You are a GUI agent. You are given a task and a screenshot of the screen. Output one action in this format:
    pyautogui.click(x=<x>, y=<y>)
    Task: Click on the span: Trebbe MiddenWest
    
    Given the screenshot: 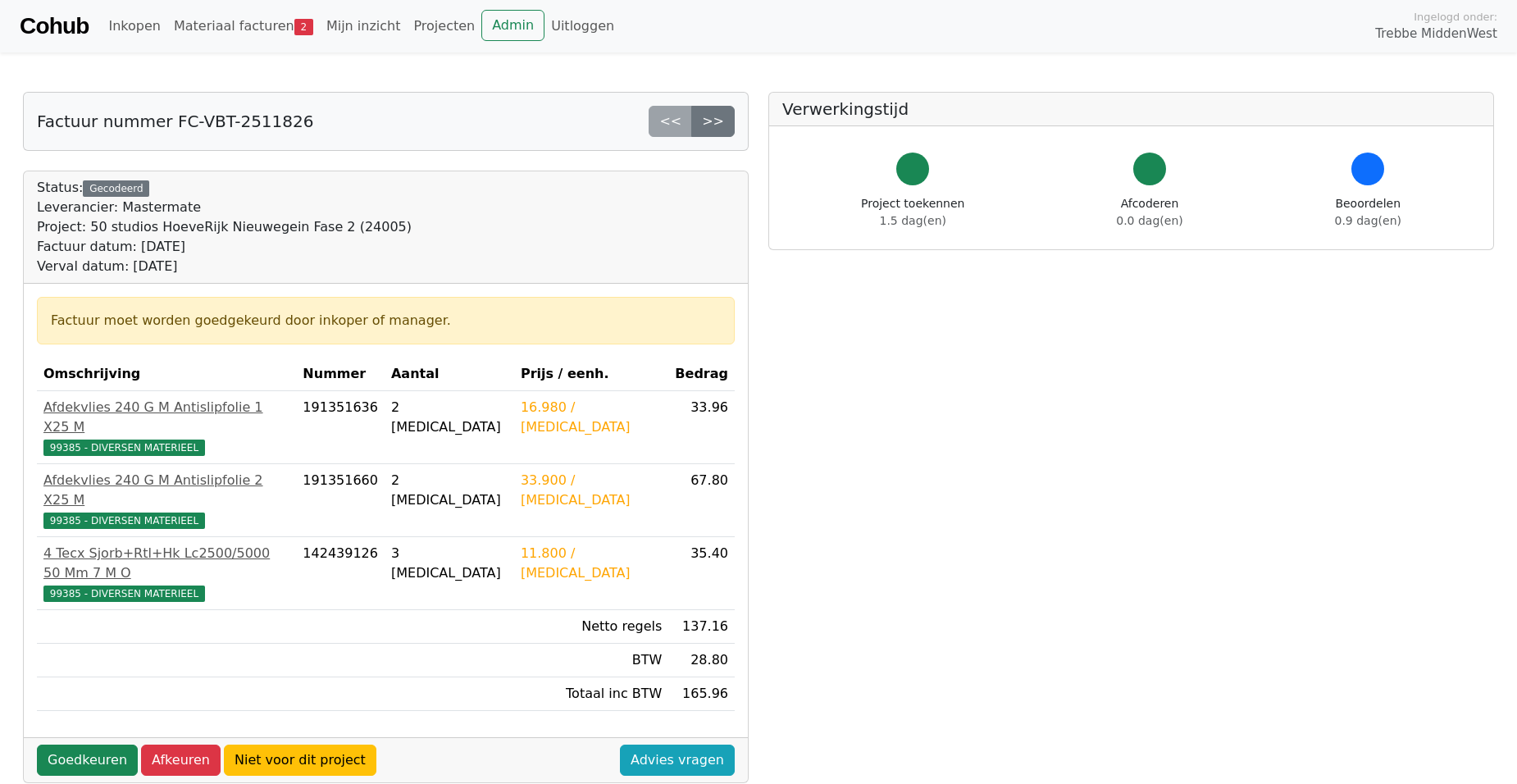 What is the action you would take?
    pyautogui.click(x=1435, y=34)
    